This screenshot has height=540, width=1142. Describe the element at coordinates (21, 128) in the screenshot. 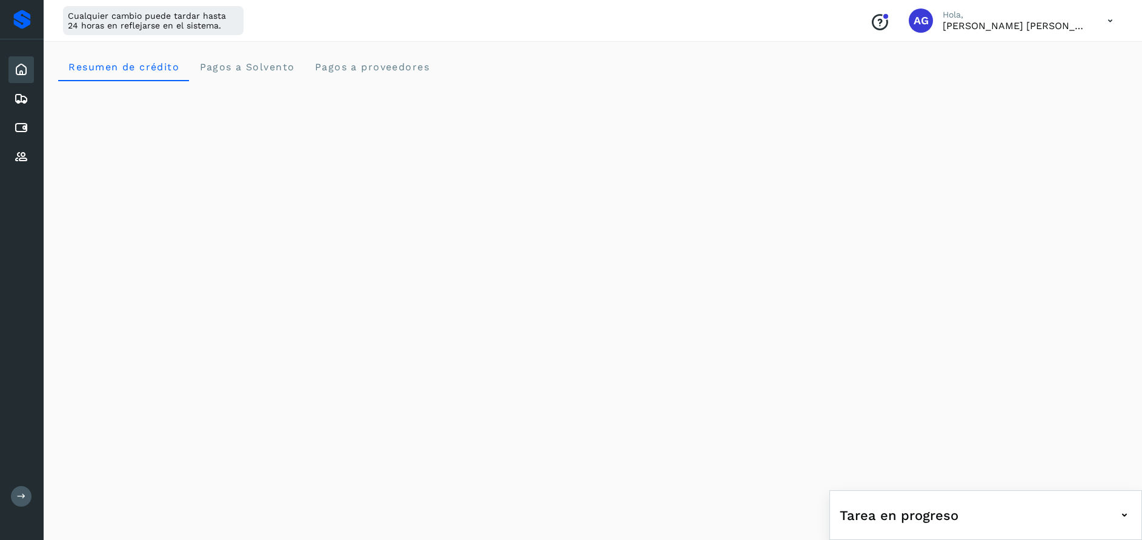

I see `div: Cuentas por pagar` at that location.